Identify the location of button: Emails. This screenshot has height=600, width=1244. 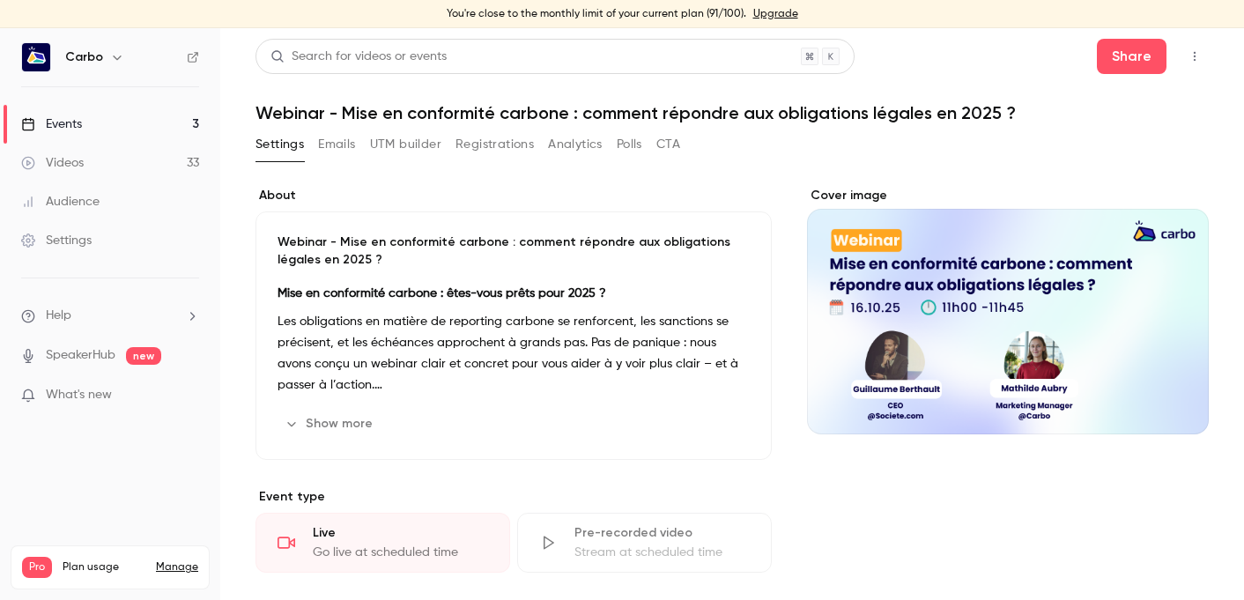
(336, 144).